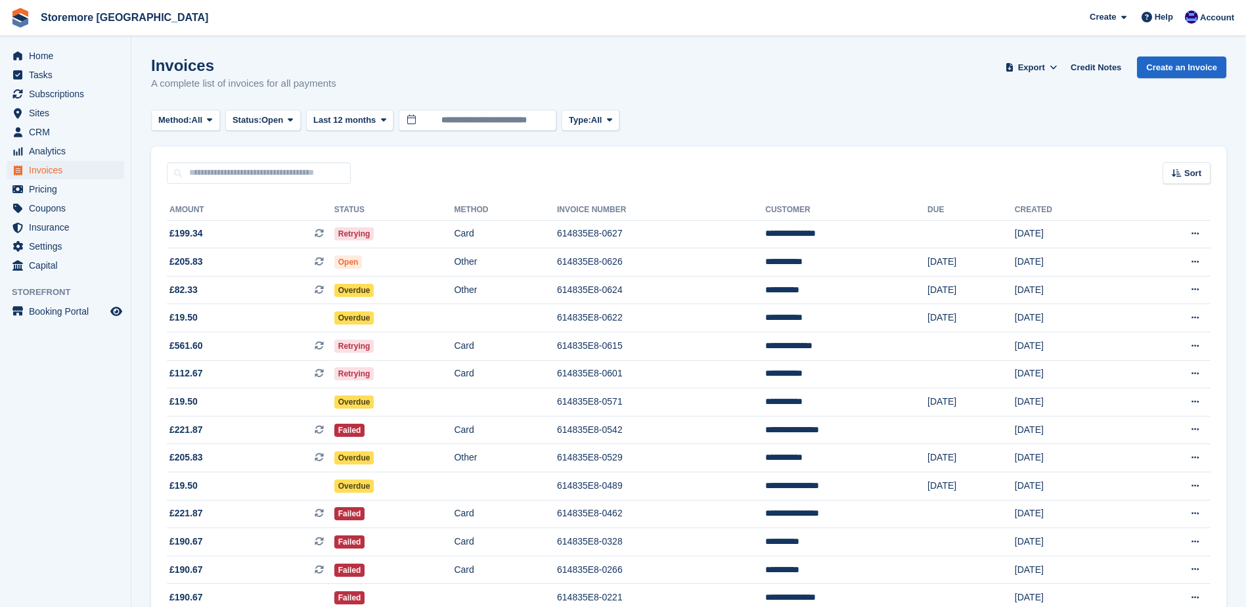  What do you see at coordinates (68, 94) in the screenshot?
I see `span: Subscriptions` at bounding box center [68, 94].